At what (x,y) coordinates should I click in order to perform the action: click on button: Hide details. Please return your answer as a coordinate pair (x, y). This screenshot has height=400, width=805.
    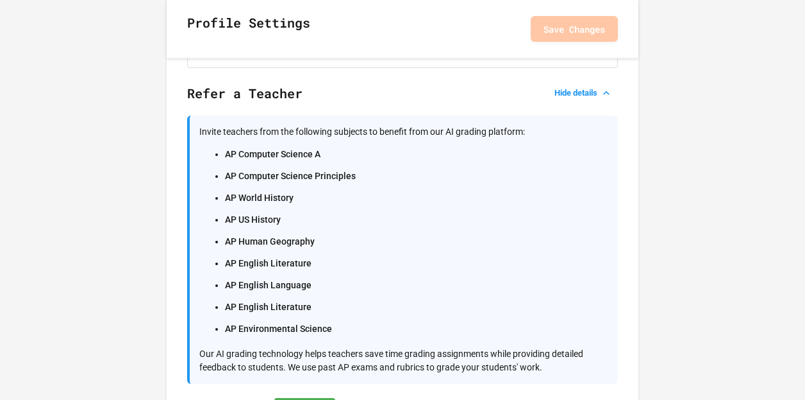
    Looking at the image, I should click on (584, 93).